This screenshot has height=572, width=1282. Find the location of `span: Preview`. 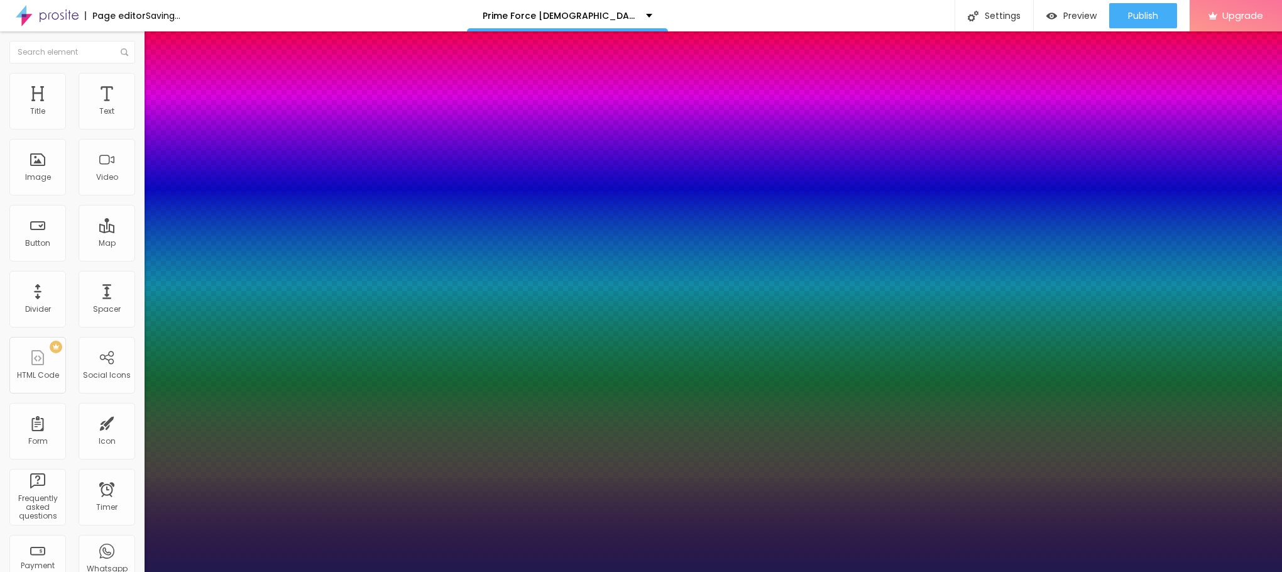

span: Preview is located at coordinates (1080, 16).